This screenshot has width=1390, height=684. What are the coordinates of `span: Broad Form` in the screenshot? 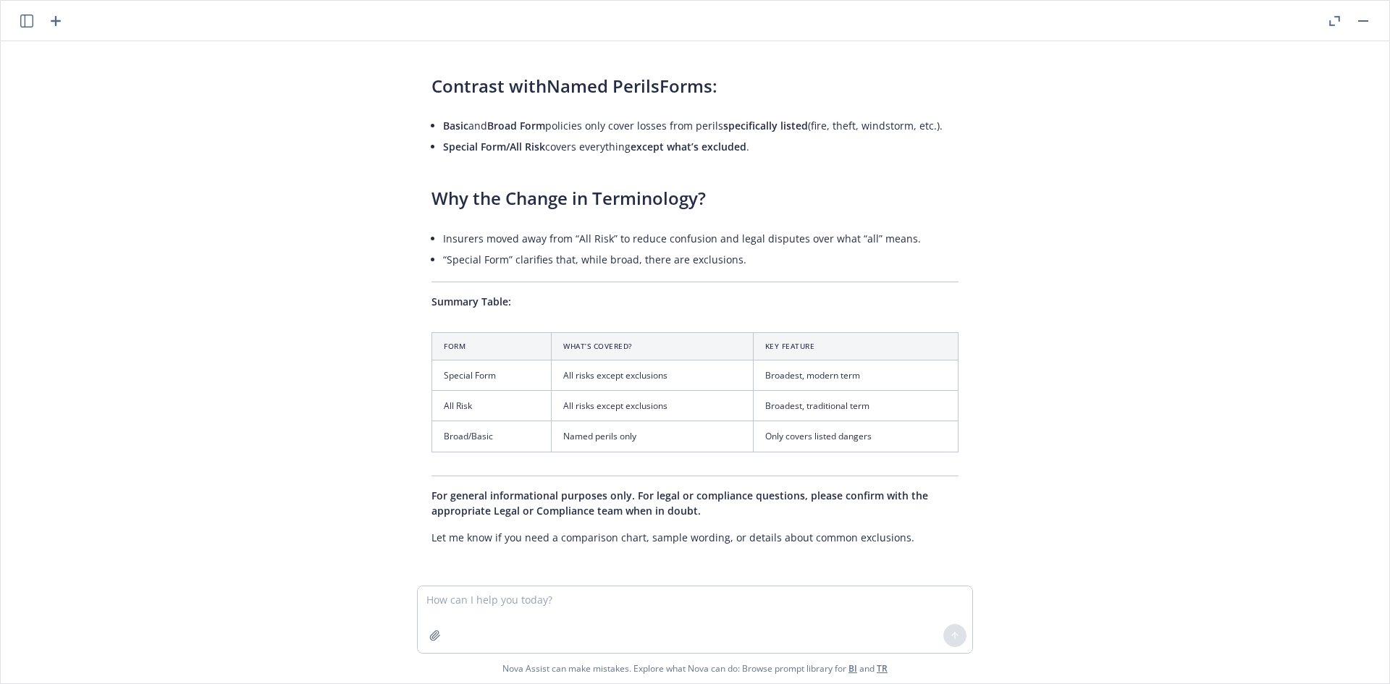 It's located at (516, 125).